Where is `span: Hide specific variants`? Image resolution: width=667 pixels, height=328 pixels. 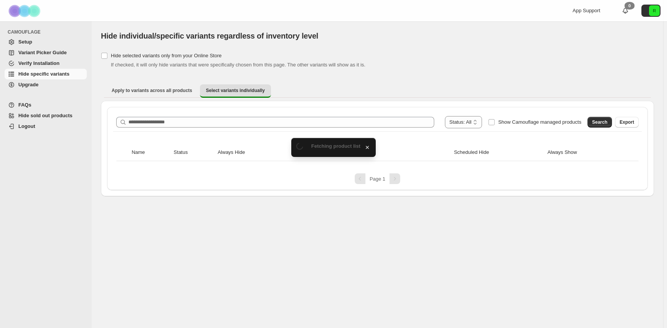 span: Hide specific variants is located at coordinates (44, 74).